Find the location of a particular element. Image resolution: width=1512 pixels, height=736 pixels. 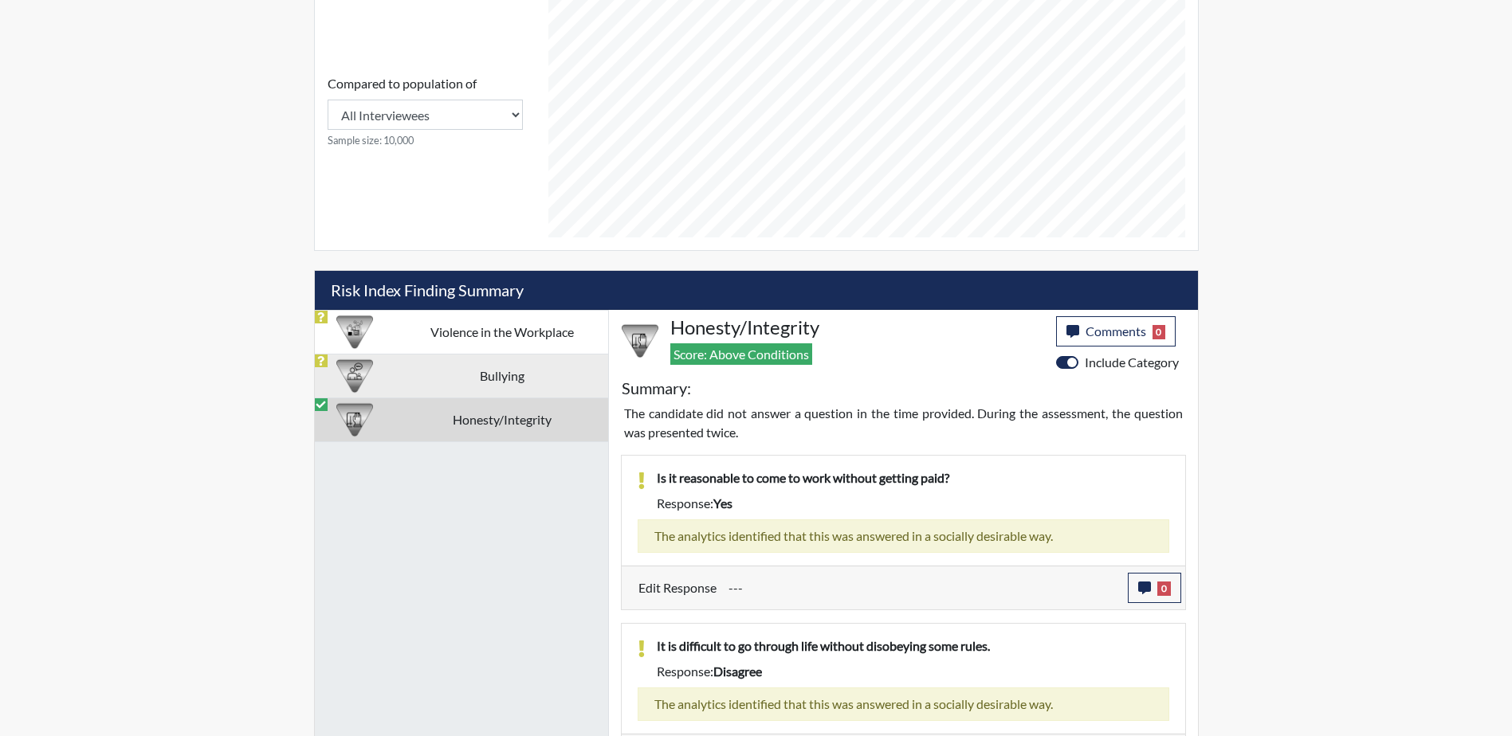

p: The candidate did not answer a question in the time provided. During the assessment, the question... is located at coordinates (903, 423).